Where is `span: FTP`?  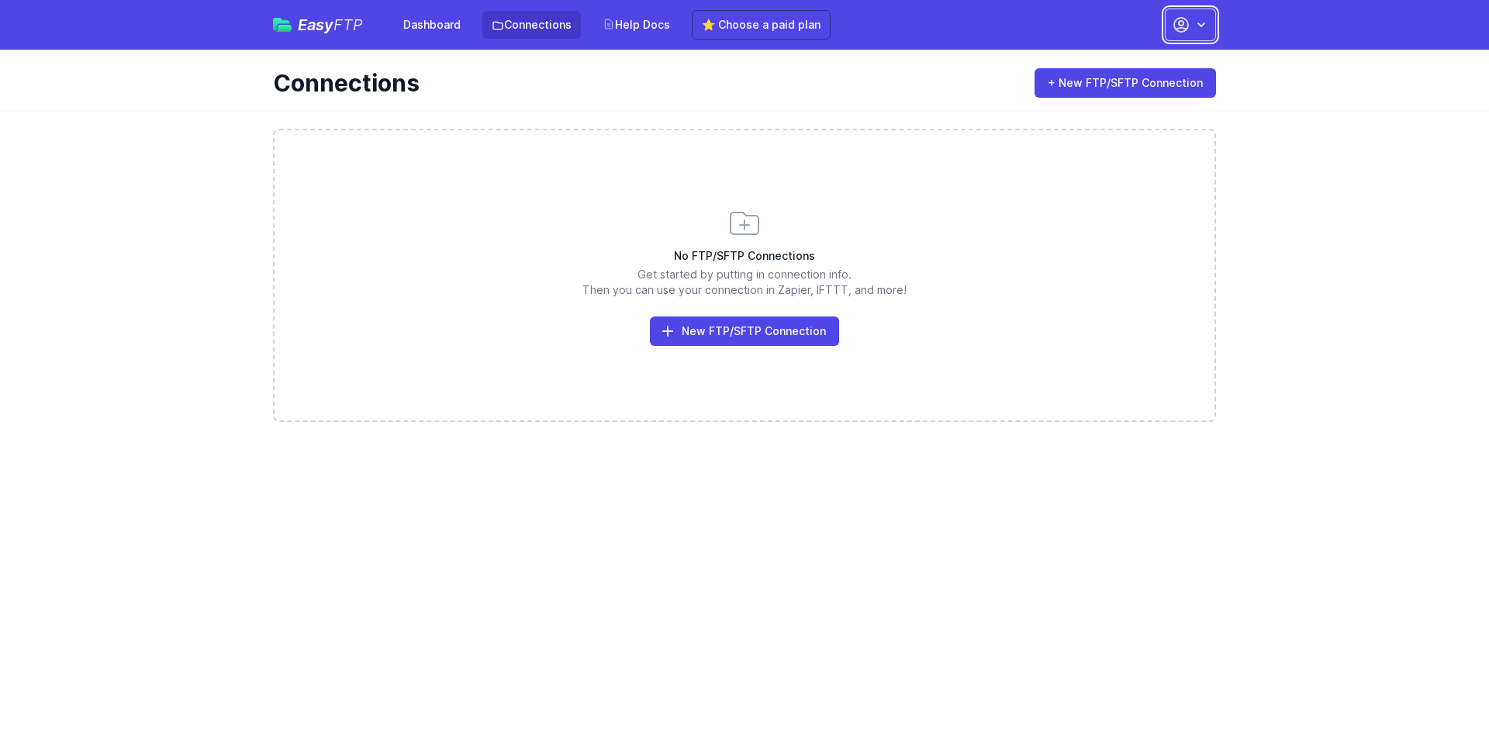 span: FTP is located at coordinates (348, 25).